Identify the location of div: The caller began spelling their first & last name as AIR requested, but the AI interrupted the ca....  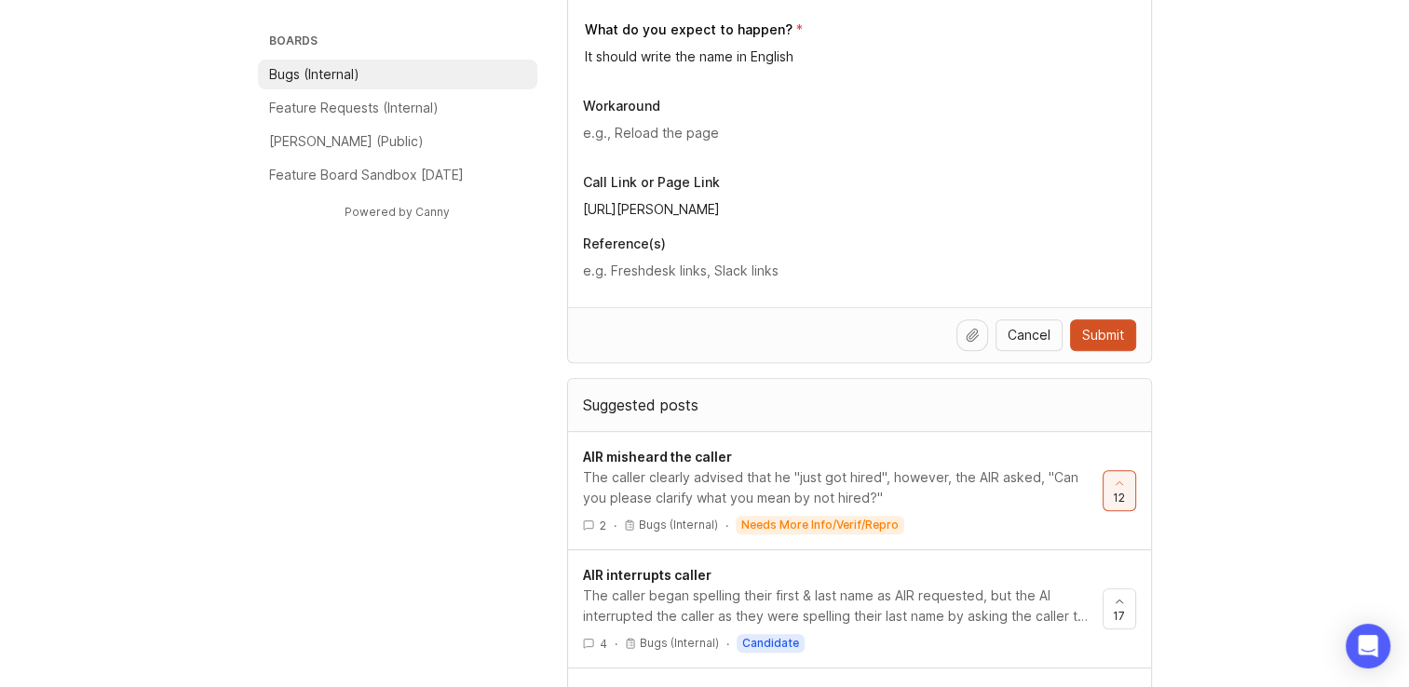
(835, 606).